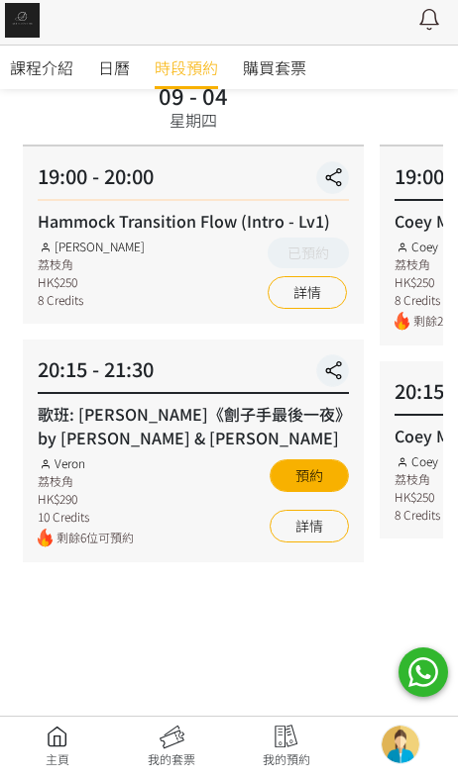 Image resolution: width=458 pixels, height=781 pixels. I want to click on span: 剩餘6位可預約, so click(95, 543).